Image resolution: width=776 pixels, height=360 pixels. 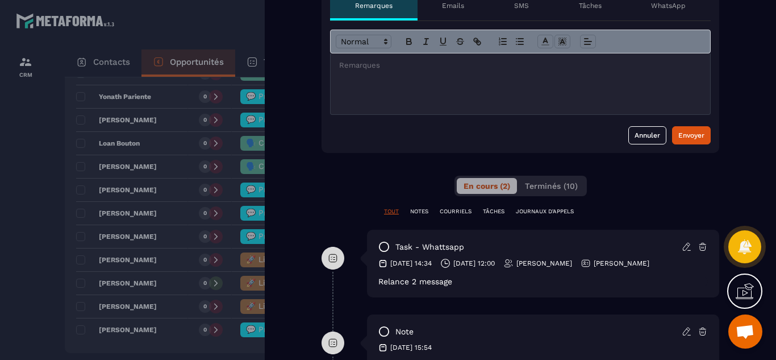 I want to click on p: WhatsApp, so click(x=668, y=6).